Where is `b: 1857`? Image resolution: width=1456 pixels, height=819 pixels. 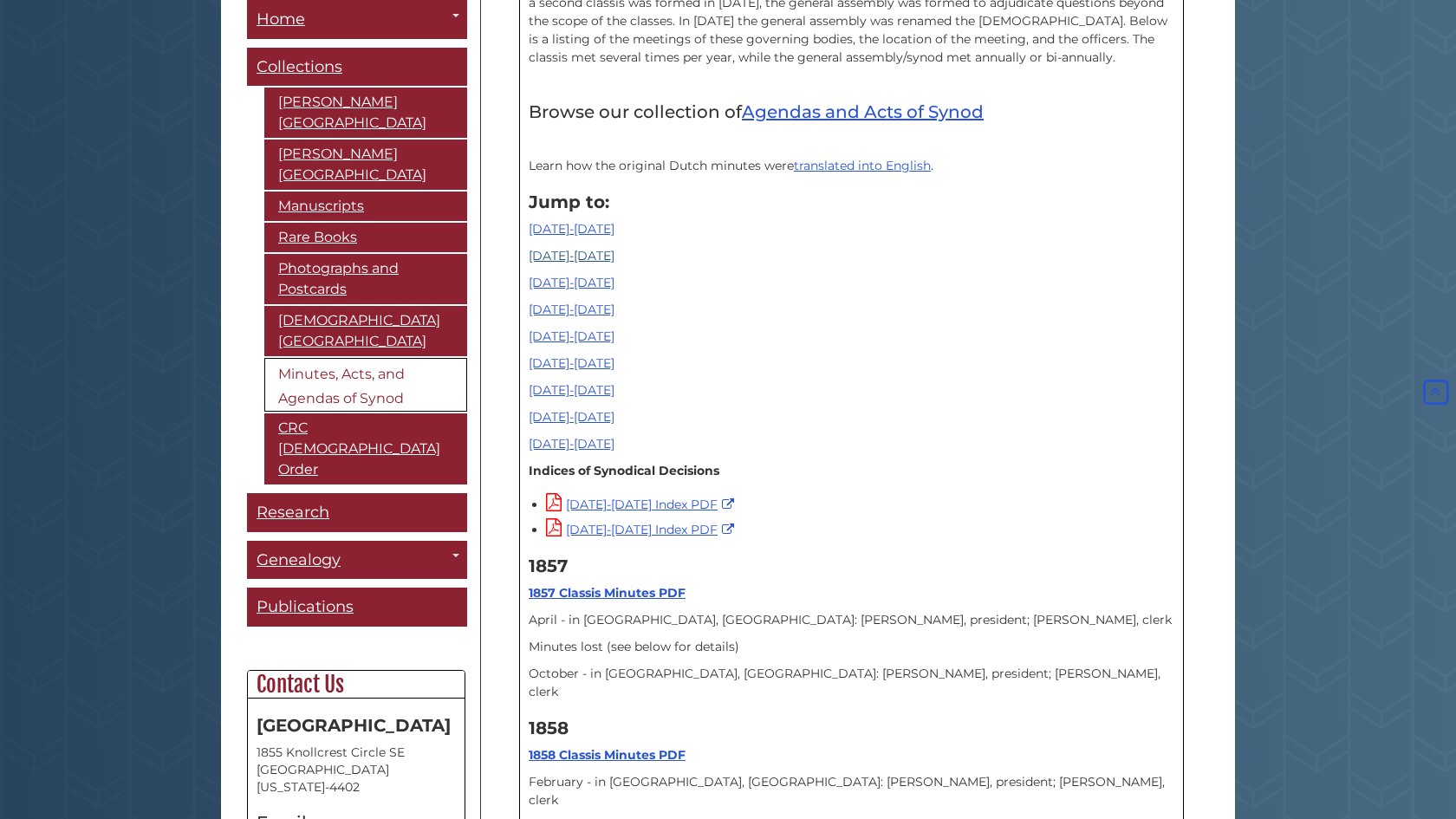 b: 1857 is located at coordinates (548, 566).